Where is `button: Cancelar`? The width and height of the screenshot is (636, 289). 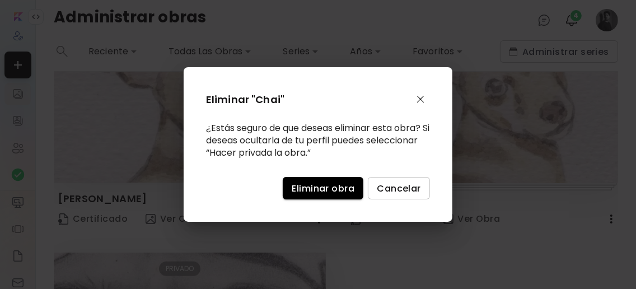
button: Cancelar is located at coordinates (399, 188).